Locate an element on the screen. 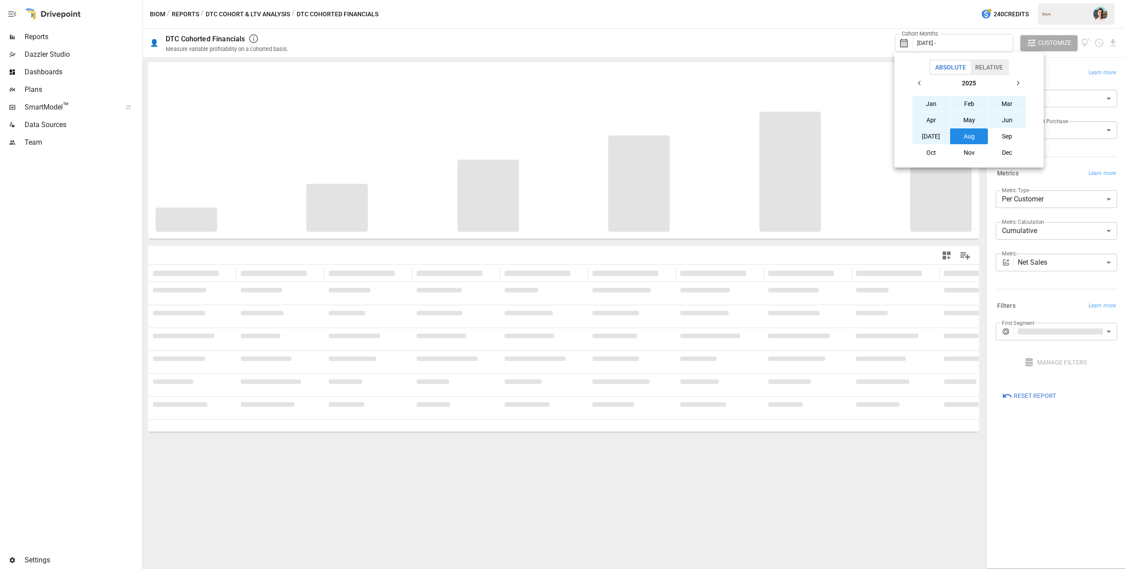 This screenshot has height=569, width=1125. button: Sep is located at coordinates (1007, 136).